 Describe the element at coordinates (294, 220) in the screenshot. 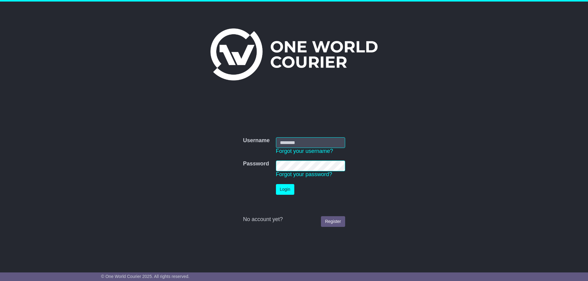

I see `div: No account yet?` at that location.